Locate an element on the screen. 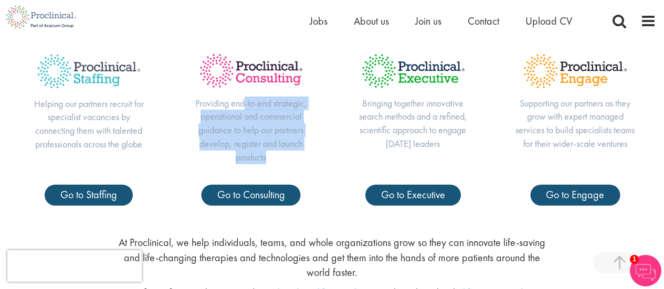  span: Go to Consulting is located at coordinates (251, 195).